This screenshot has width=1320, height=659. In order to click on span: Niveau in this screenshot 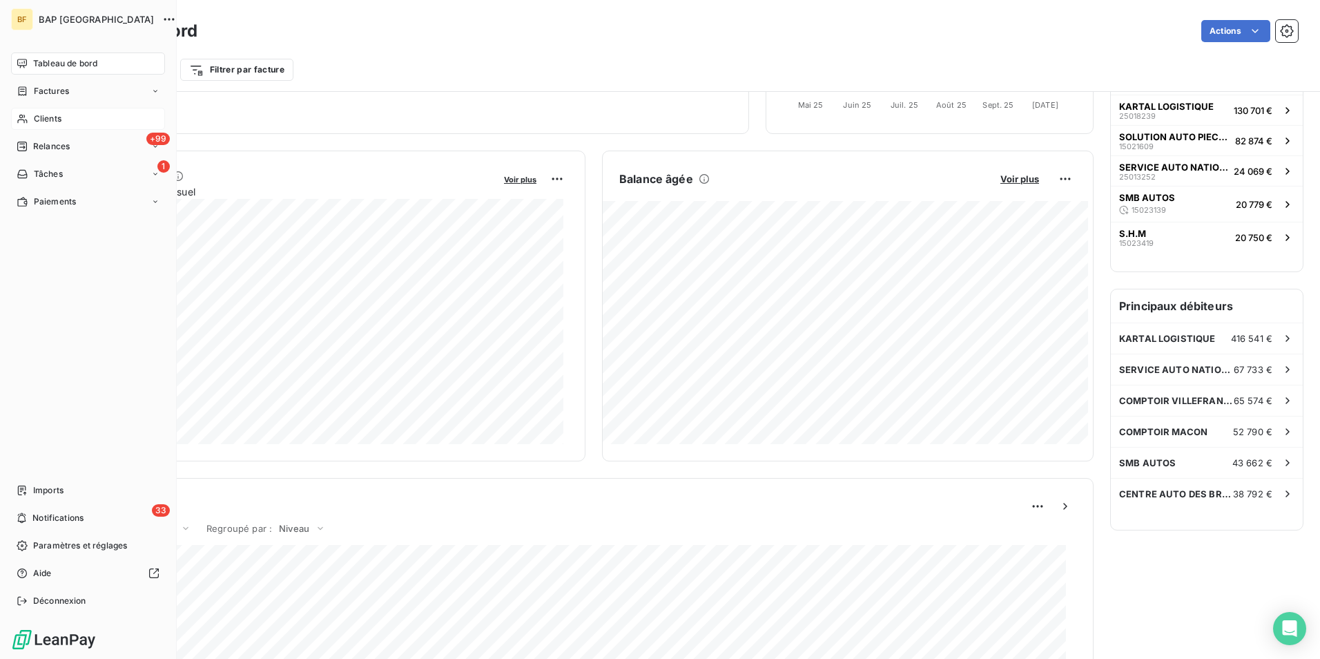, I will do `click(294, 528)`.